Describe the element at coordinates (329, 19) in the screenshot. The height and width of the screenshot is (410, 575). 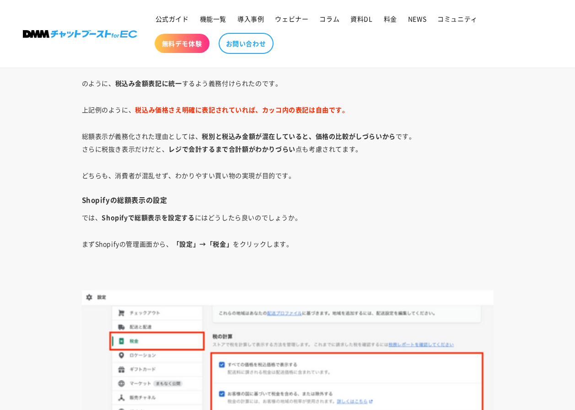
I see `a: コラム` at that location.